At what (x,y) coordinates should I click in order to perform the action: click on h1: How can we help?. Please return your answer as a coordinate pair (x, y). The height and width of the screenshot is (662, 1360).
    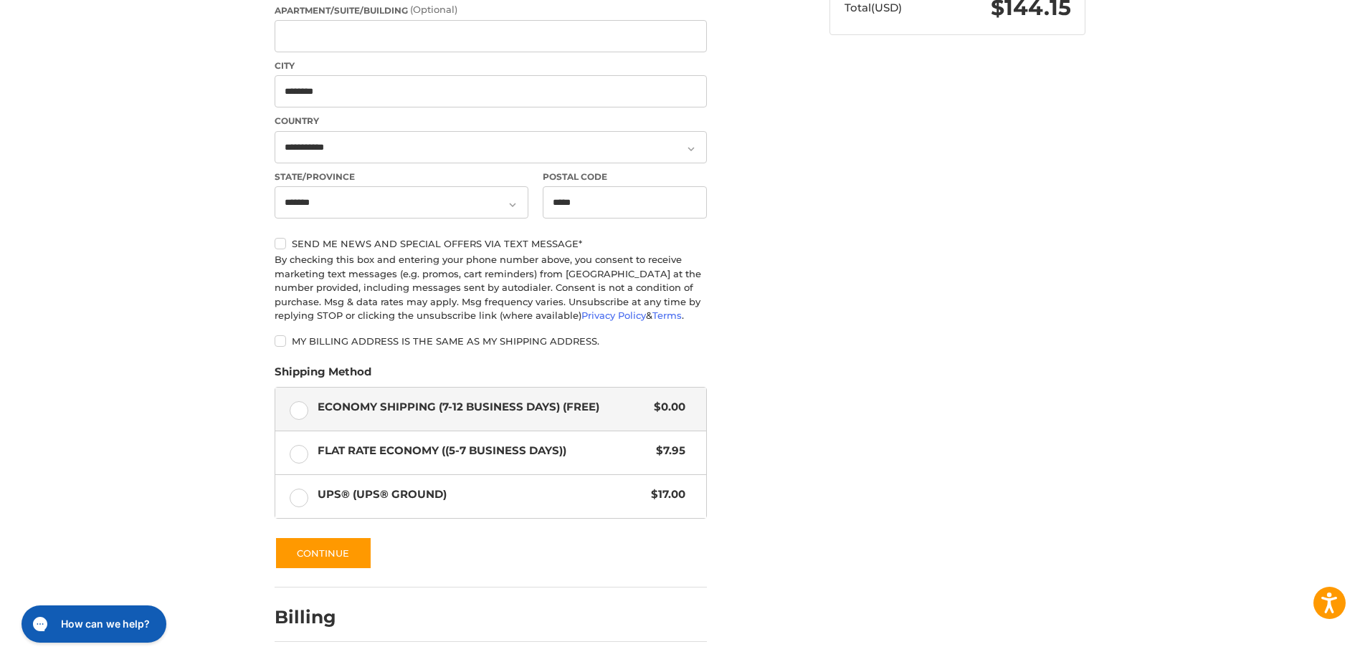
    Looking at the image, I should click on (91, 24).